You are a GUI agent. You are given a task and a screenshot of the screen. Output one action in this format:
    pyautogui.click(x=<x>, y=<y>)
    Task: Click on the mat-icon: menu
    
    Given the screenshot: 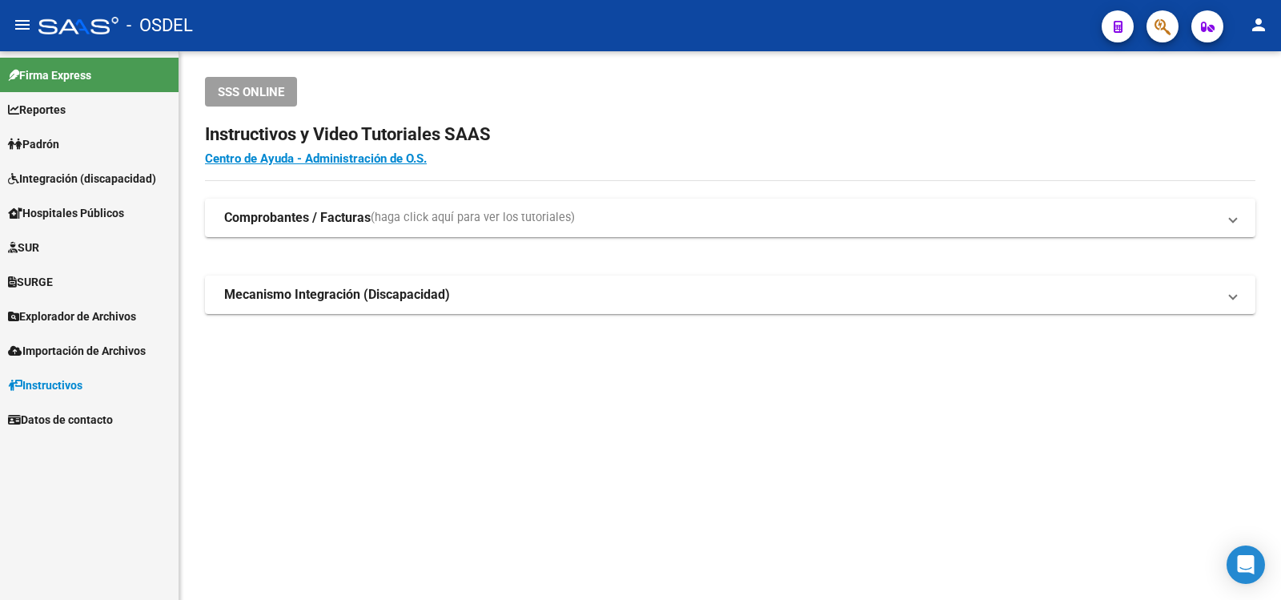 What is the action you would take?
    pyautogui.click(x=22, y=25)
    